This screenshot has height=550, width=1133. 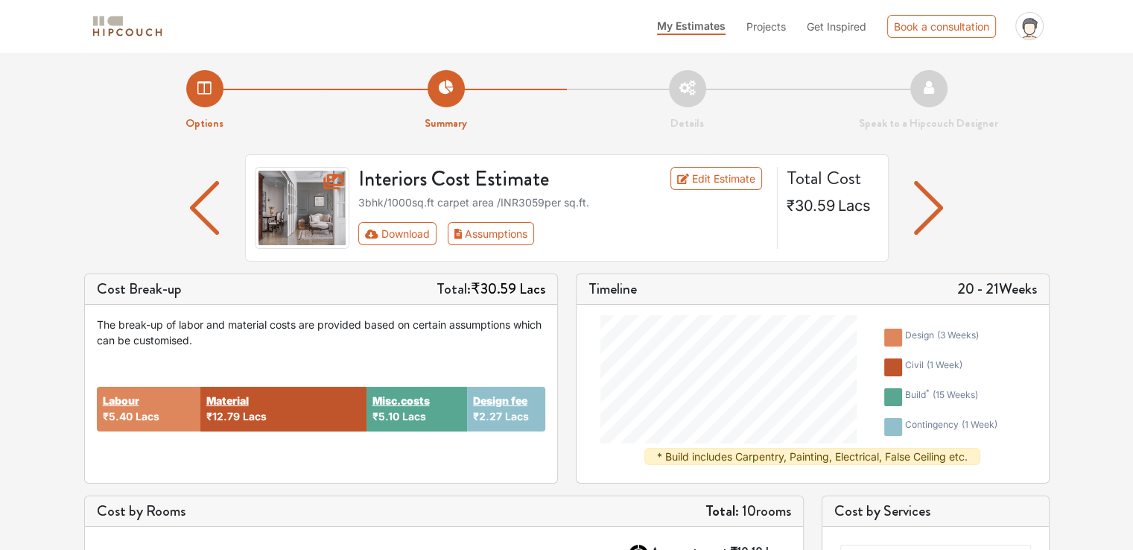 What do you see at coordinates (952, 427) in the screenshot?
I see `div: contingency` at bounding box center [952, 427].